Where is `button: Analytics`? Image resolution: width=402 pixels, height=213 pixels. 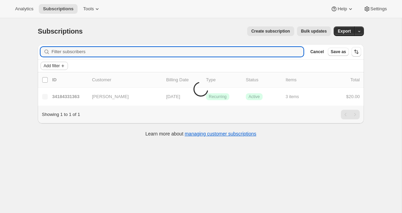
button: Analytics is located at coordinates (24, 9).